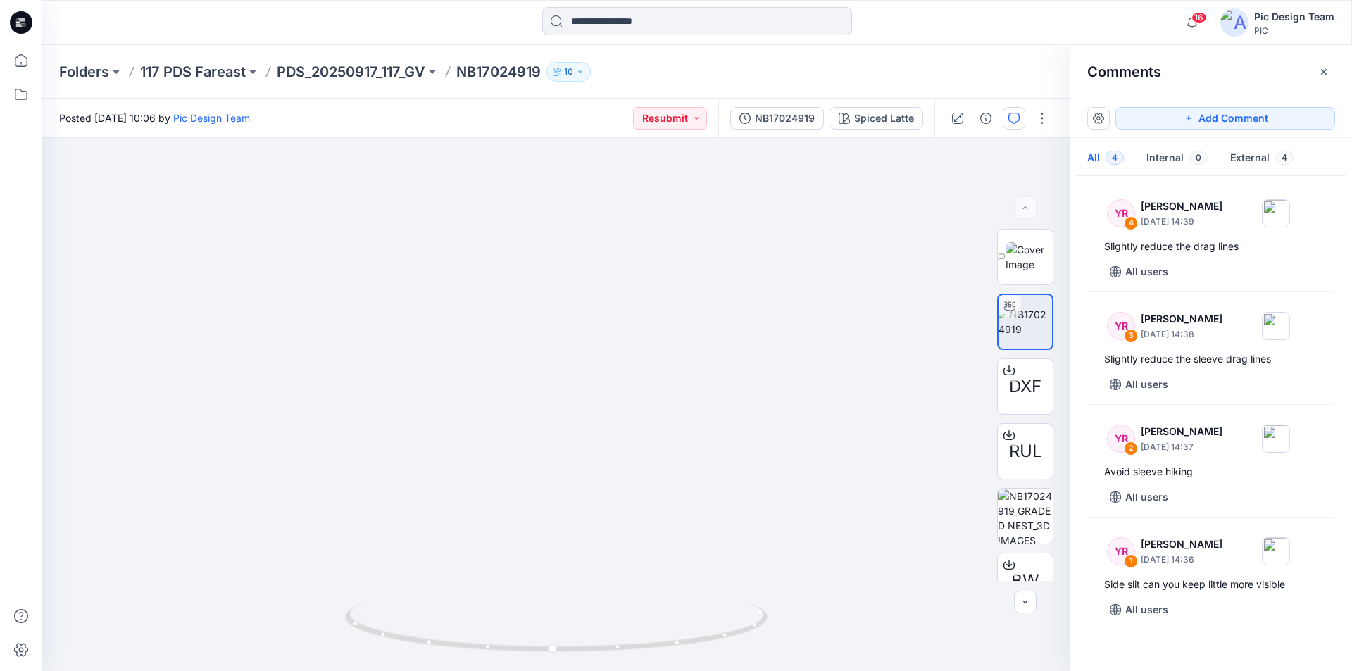 The image size is (1352, 671). Describe the element at coordinates (1211, 246) in the screenshot. I see `div: Slightly reduce the drag lines` at that location.